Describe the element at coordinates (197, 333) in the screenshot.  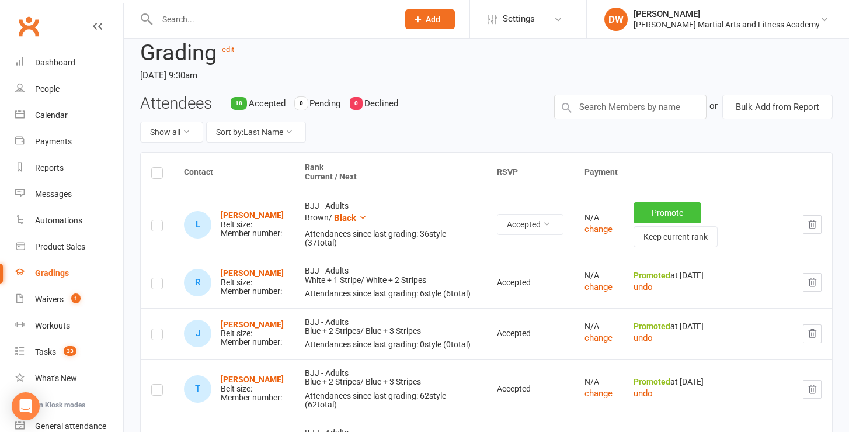
I see `div: Jeremin Chan` at that location.